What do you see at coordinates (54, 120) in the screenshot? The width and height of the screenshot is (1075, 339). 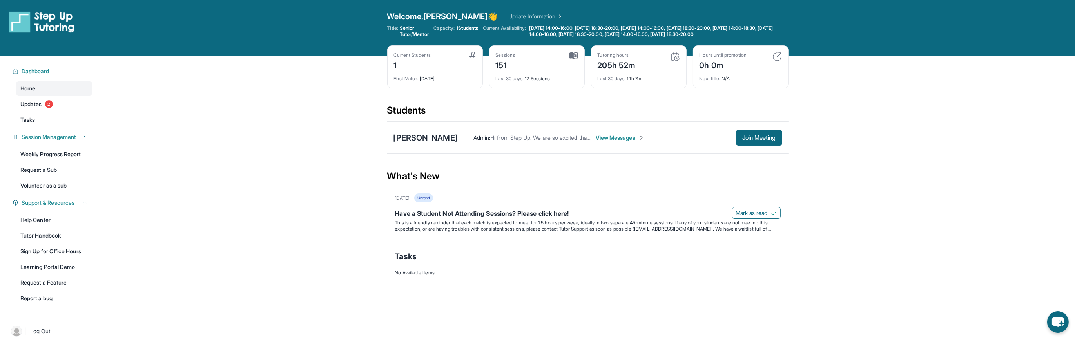 I see `a: Tasks` at bounding box center [54, 120].